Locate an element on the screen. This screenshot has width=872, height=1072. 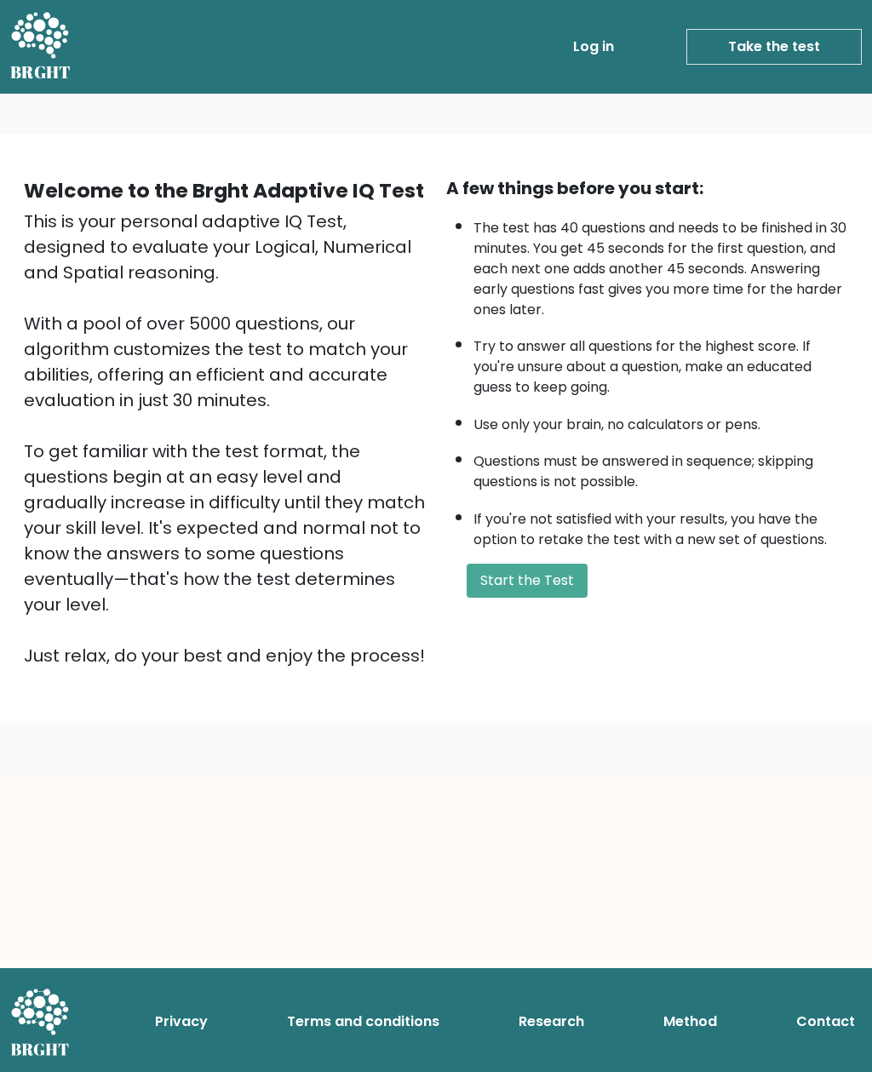
li: If you're not satisfied with your results, you have the option to retake the test with a new set ... is located at coordinates (661, 526).